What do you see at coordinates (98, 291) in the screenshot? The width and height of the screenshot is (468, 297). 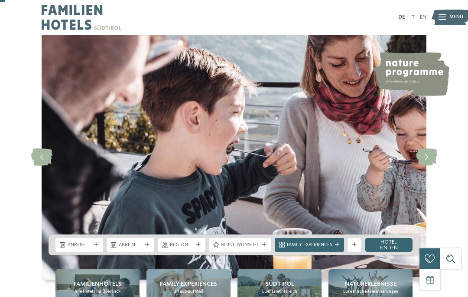 I see `span: Alle Hotels im Überblick` at bounding box center [98, 291].